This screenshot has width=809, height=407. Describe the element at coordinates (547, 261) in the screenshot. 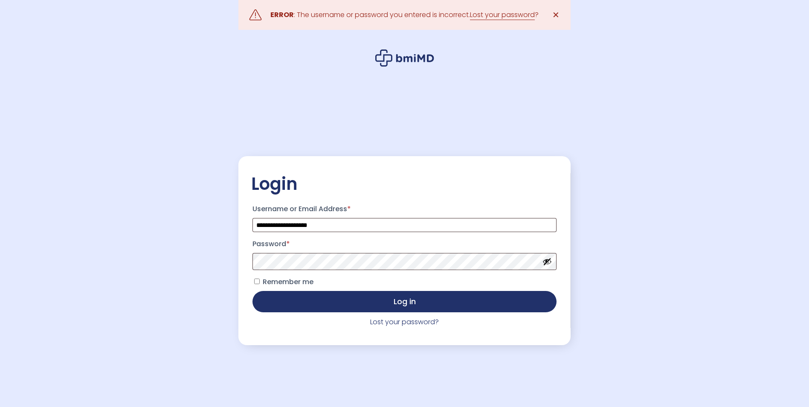

I see `button: Show password` at that location.